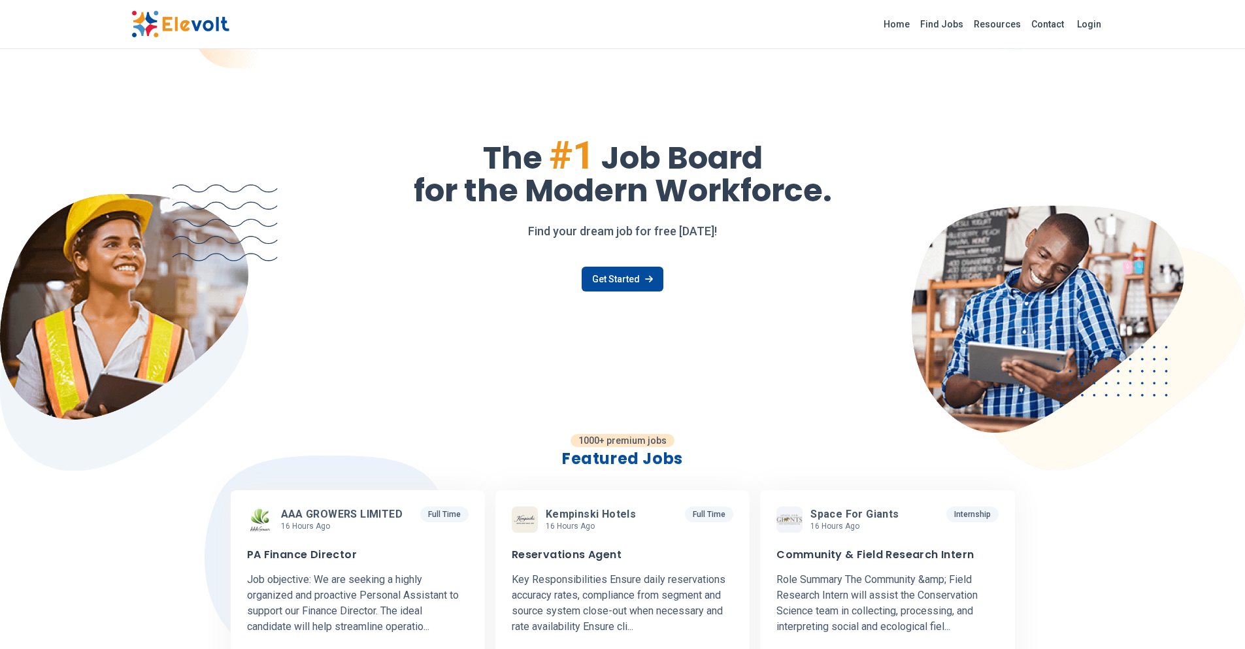 Image resolution: width=1245 pixels, height=649 pixels. What do you see at coordinates (525, 520) in the screenshot?
I see `img: Kempinski Hotels` at bounding box center [525, 520].